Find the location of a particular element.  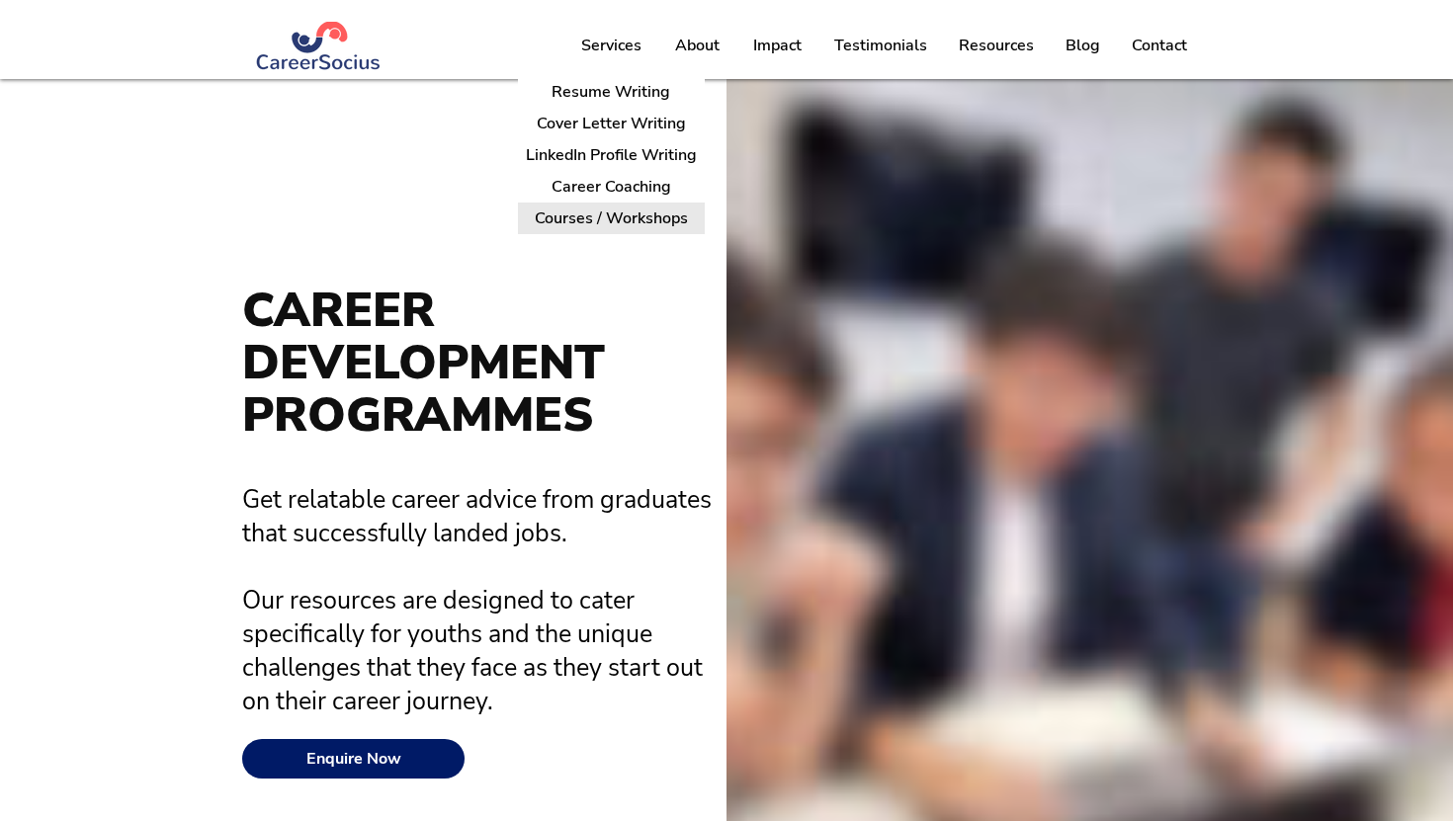

a: About is located at coordinates (696, 45).